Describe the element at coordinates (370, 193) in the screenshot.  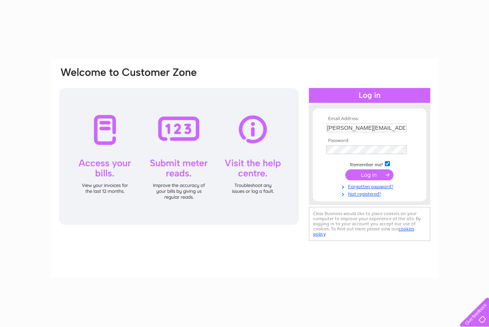
I see `a: Not registered?` at that location.